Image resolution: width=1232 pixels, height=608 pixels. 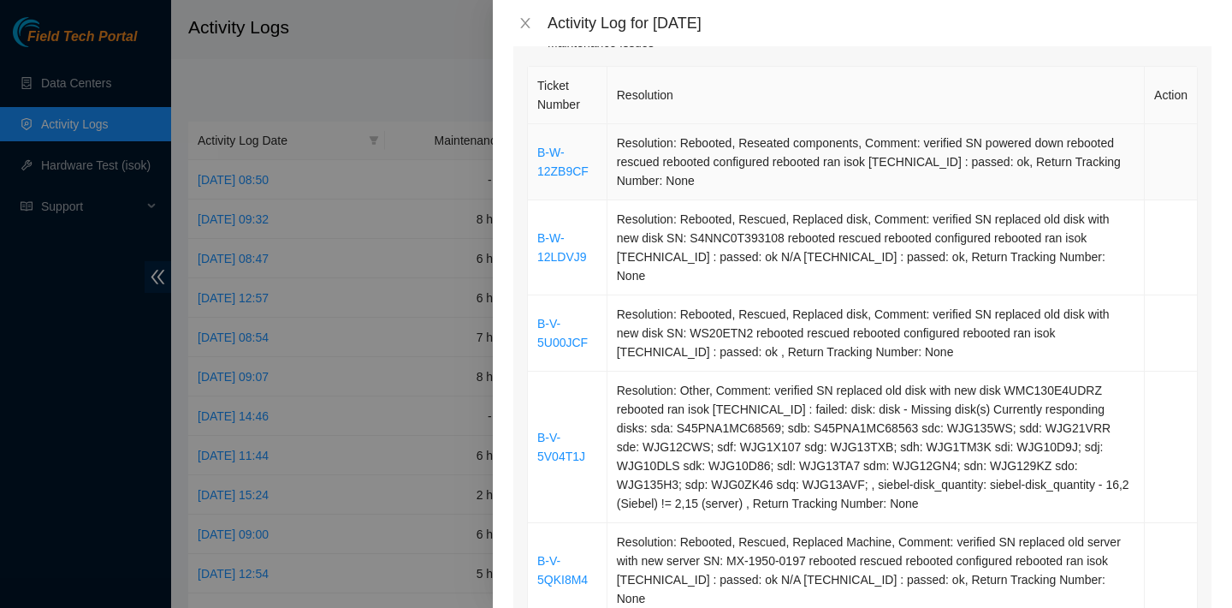 I want to click on a: B-W-12LDVJ9, so click(x=562, y=247).